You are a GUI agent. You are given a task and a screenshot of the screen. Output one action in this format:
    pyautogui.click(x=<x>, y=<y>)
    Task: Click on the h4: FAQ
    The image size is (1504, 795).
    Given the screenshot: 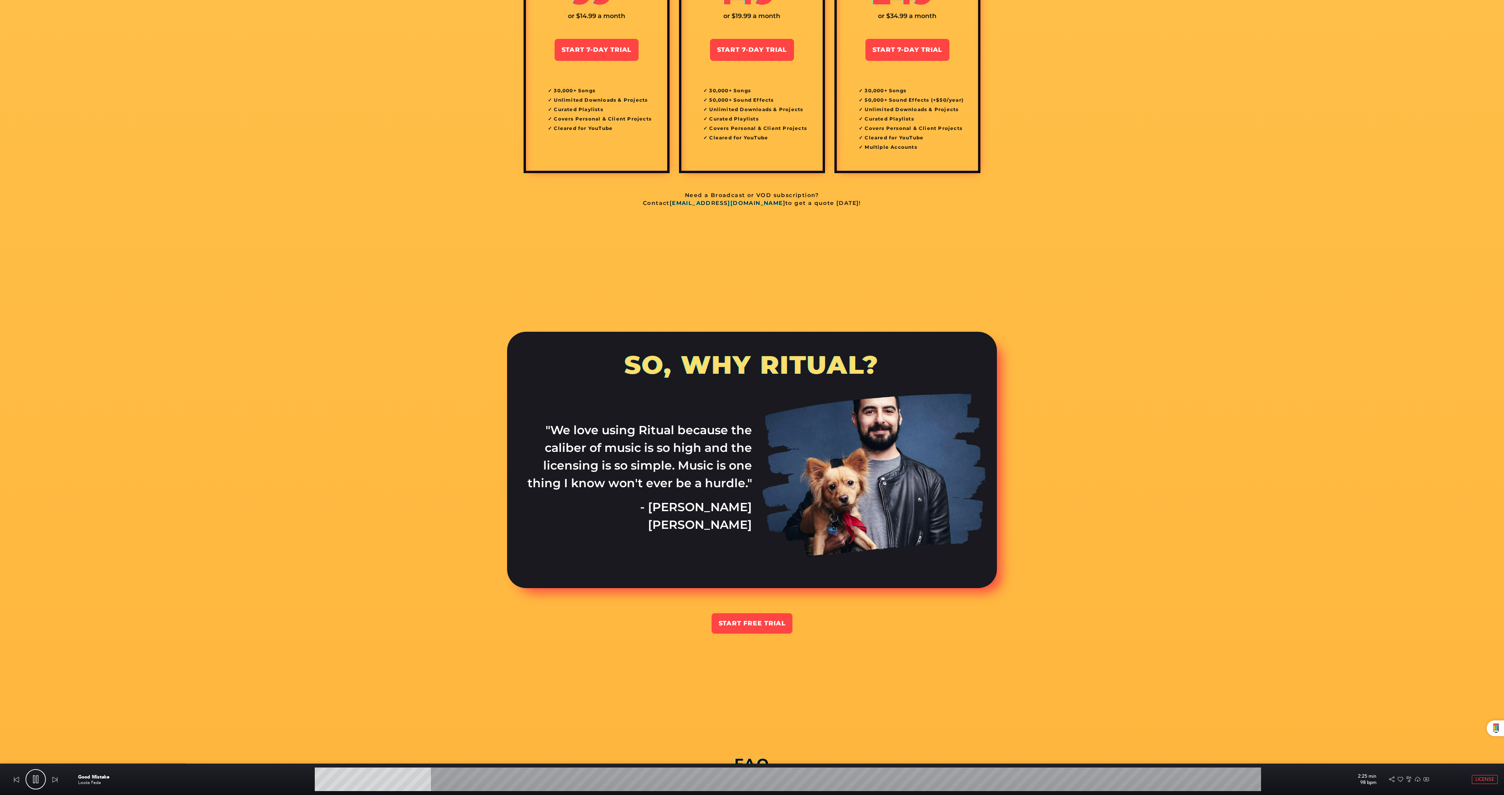 What is the action you would take?
    pyautogui.click(x=752, y=763)
    